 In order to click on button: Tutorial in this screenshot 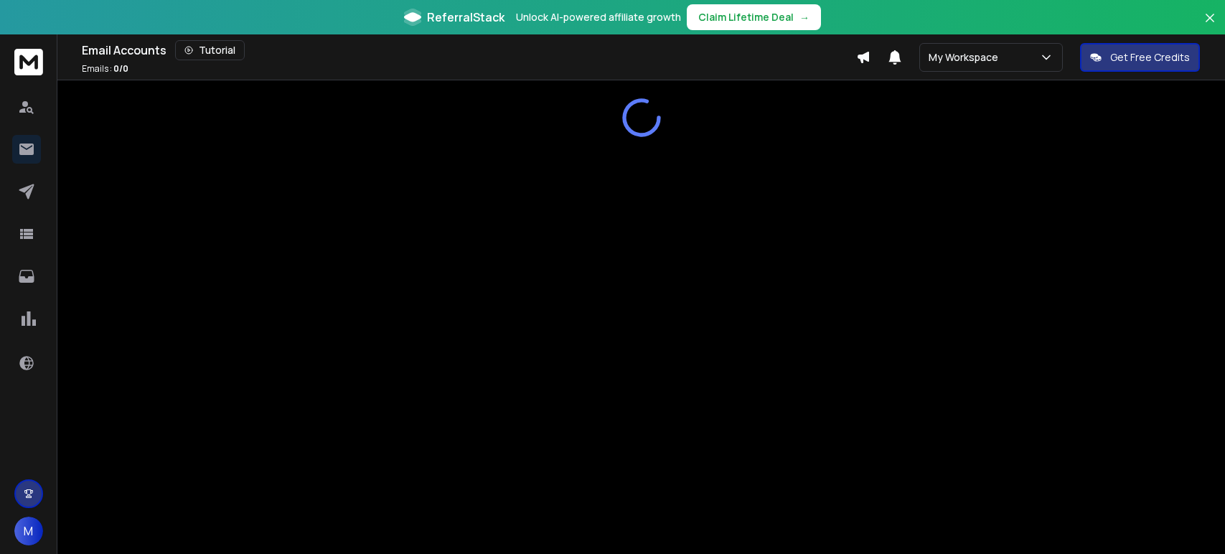, I will do `click(209, 50)`.